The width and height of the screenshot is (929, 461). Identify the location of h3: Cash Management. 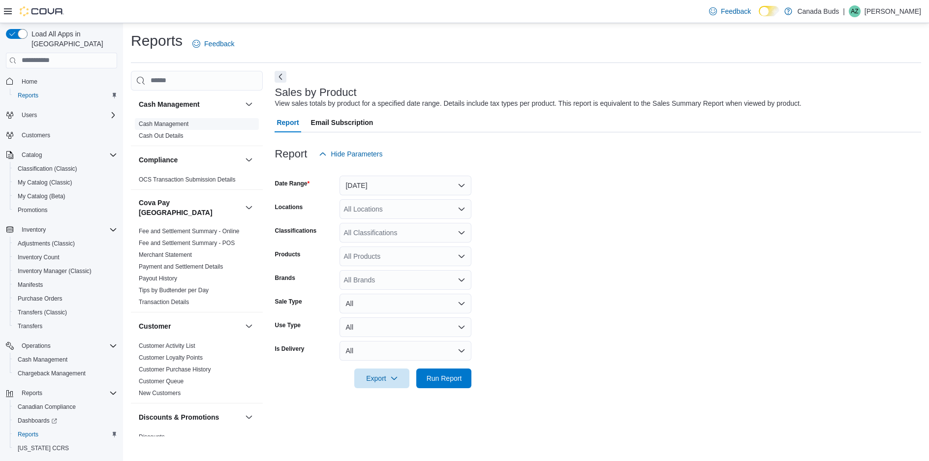
(169, 104).